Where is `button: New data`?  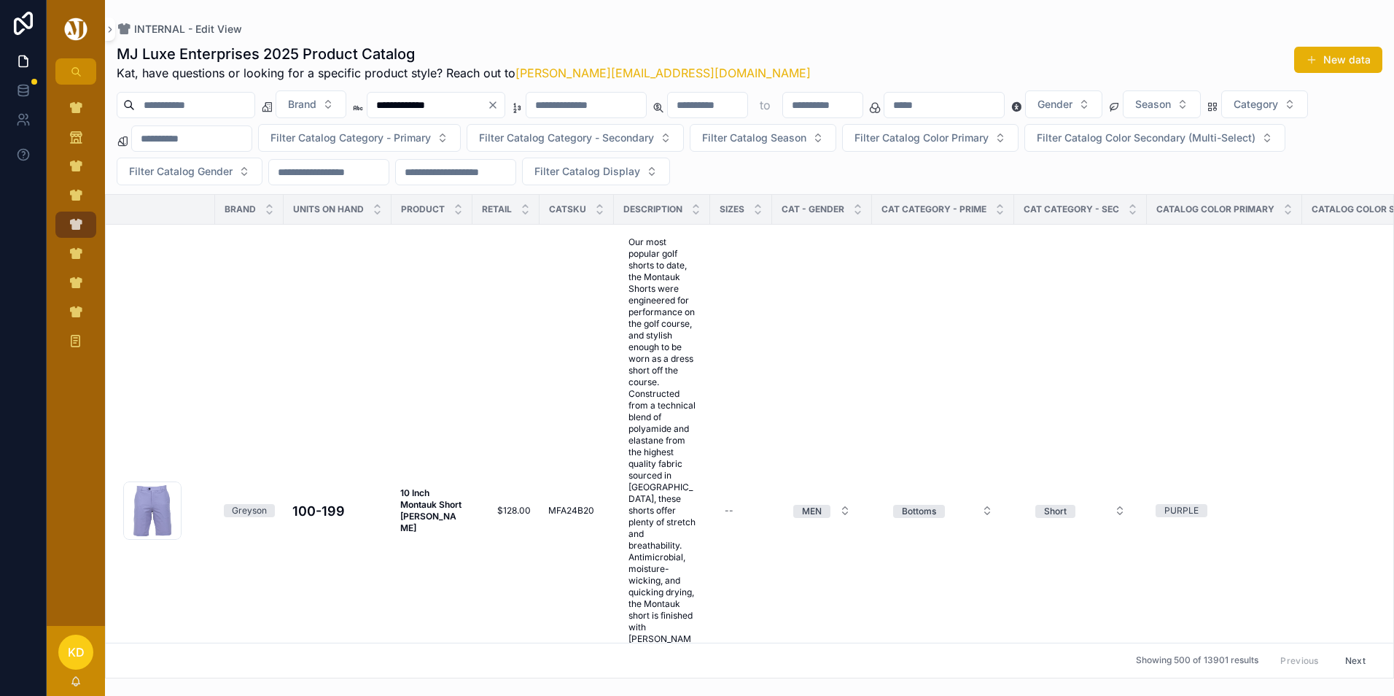
button: New data is located at coordinates (1338, 60).